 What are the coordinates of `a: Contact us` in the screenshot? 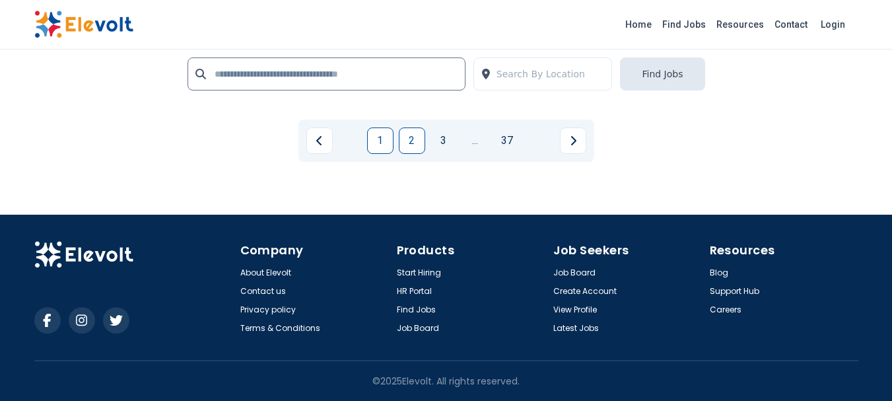 It's located at (263, 291).